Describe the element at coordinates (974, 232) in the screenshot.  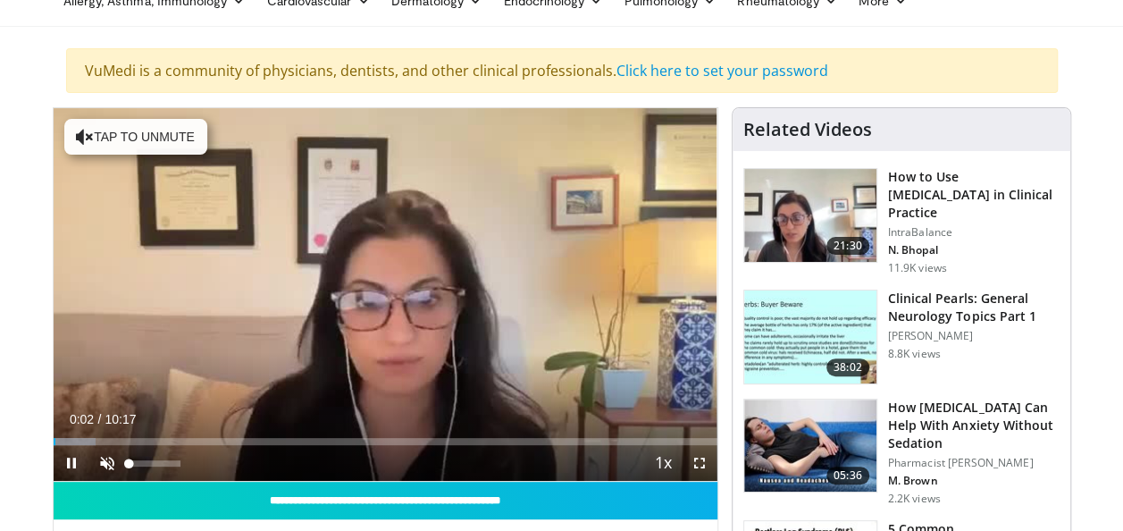
I see `p: IntraBalance` at that location.